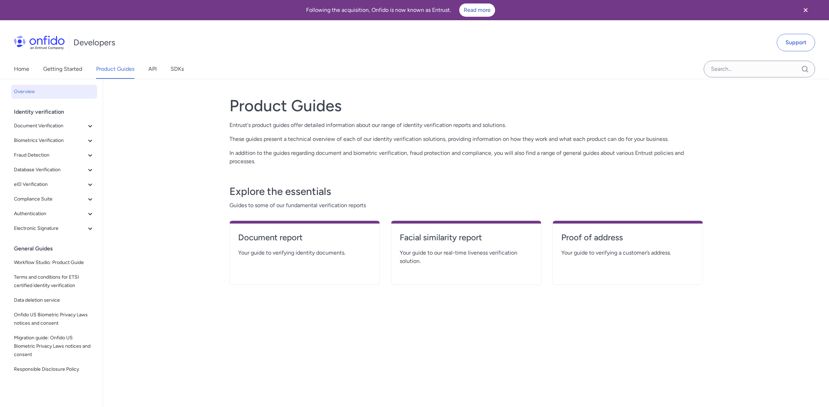 The width and height of the screenshot is (829, 407). What do you see at coordinates (54, 262) in the screenshot?
I see `a: Workflow Studio: Product Guide` at bounding box center [54, 262].